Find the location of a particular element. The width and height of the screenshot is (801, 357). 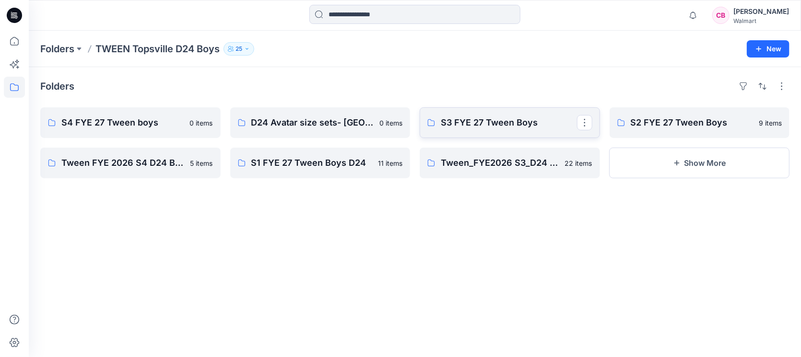

p: 11 items is located at coordinates (390, 163).